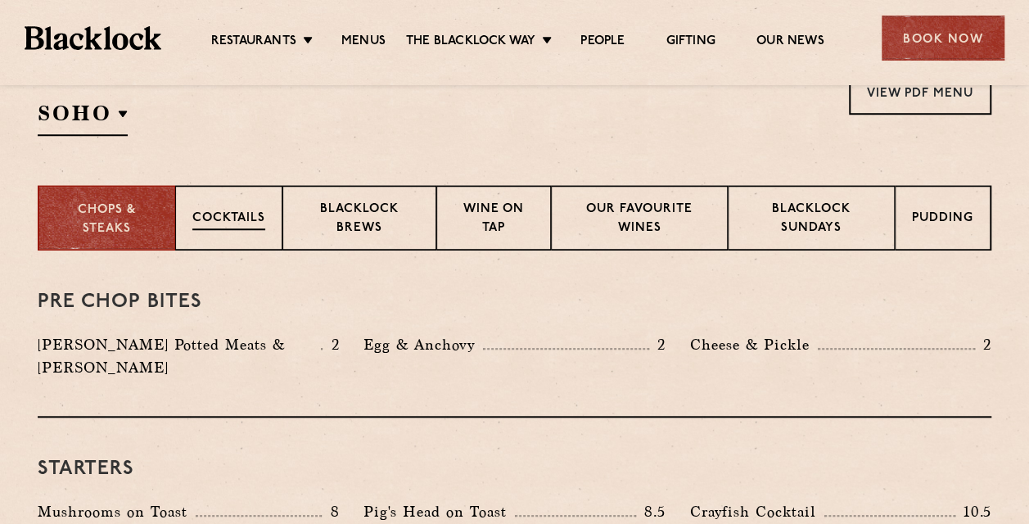 The image size is (1029, 524). I want to click on p: Chops & Steaks, so click(106, 219).